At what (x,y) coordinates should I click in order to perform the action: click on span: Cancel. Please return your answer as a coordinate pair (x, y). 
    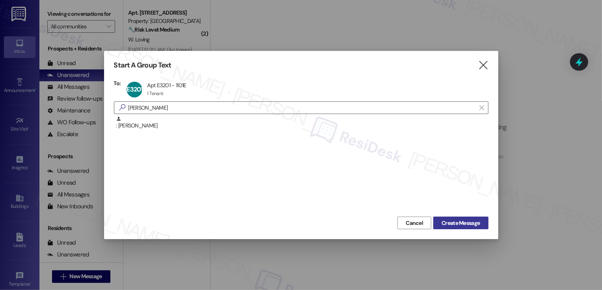
    Looking at the image, I should click on (414, 223).